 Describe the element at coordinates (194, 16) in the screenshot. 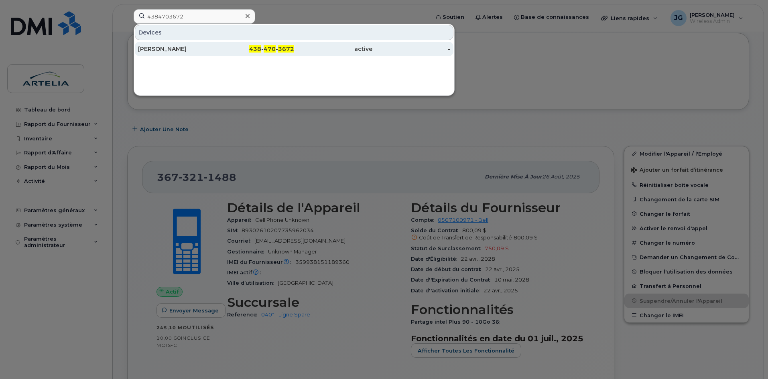

I see `input: Recherche` at that location.